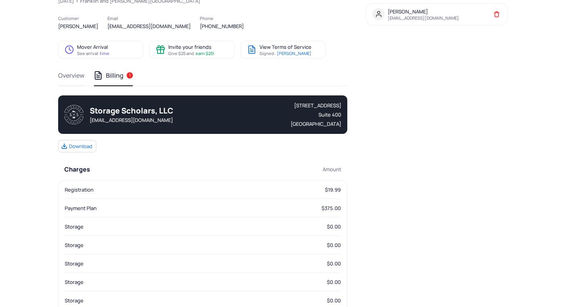  I want to click on button: Download, so click(77, 146).